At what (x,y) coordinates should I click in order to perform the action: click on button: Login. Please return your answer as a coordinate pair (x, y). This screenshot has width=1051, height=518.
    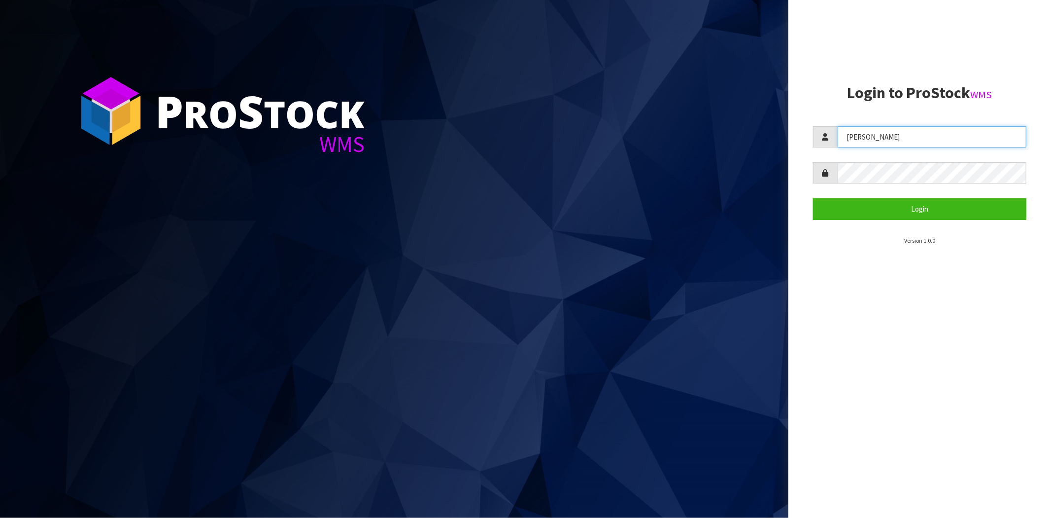
    Looking at the image, I should click on (920, 209).